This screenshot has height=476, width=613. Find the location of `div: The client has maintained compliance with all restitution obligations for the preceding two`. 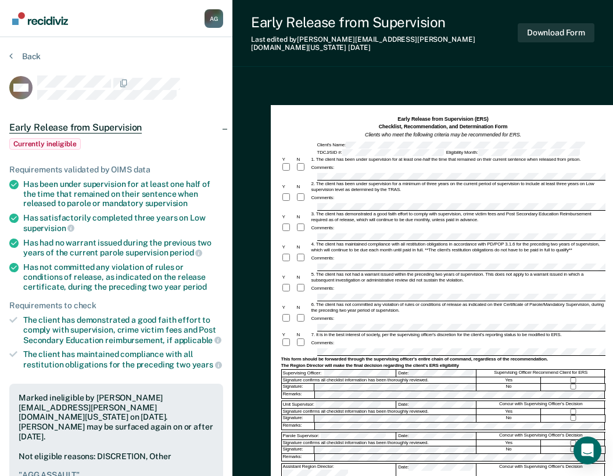

div: The client has maintained compliance with all restitution obligations for the preceding two is located at coordinates (123, 360).